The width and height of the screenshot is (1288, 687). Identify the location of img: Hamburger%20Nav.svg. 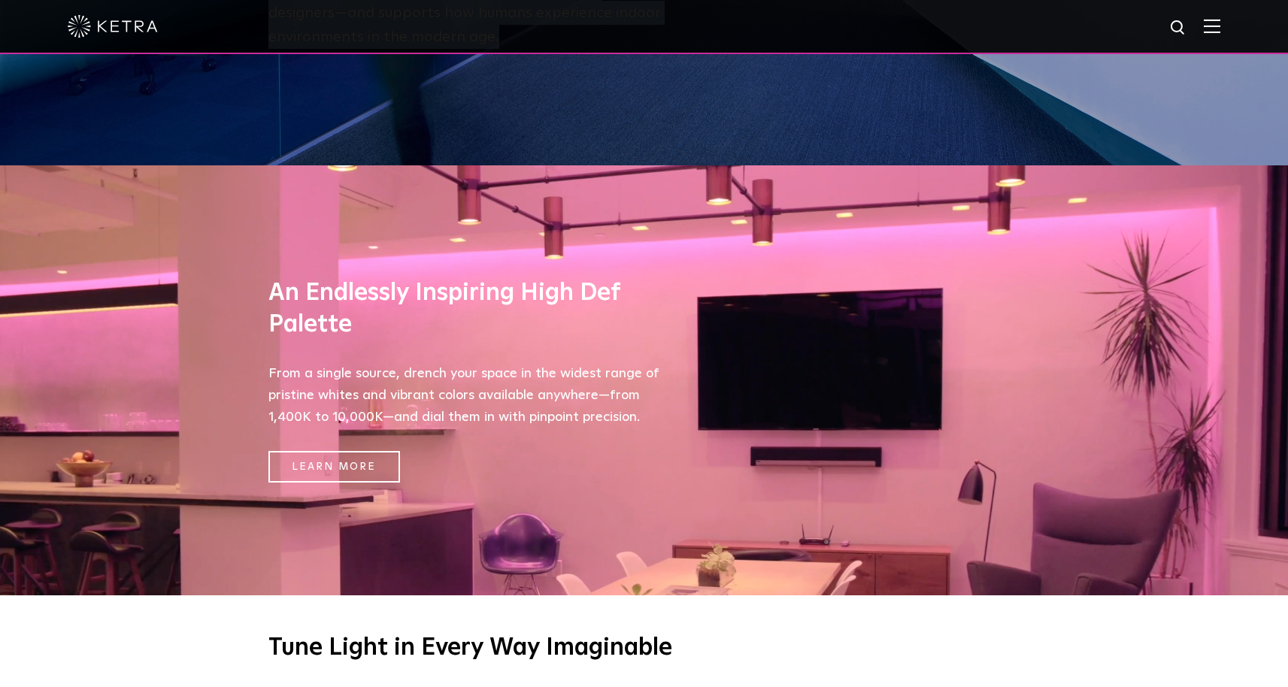
(1212, 26).